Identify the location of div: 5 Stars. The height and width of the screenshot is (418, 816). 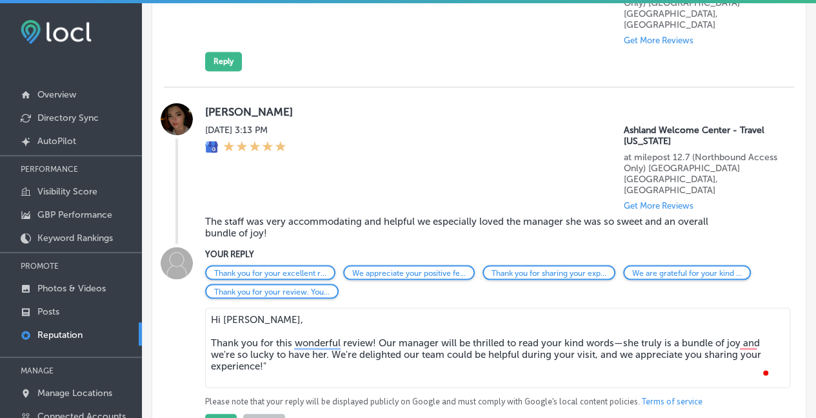
(255, 147).